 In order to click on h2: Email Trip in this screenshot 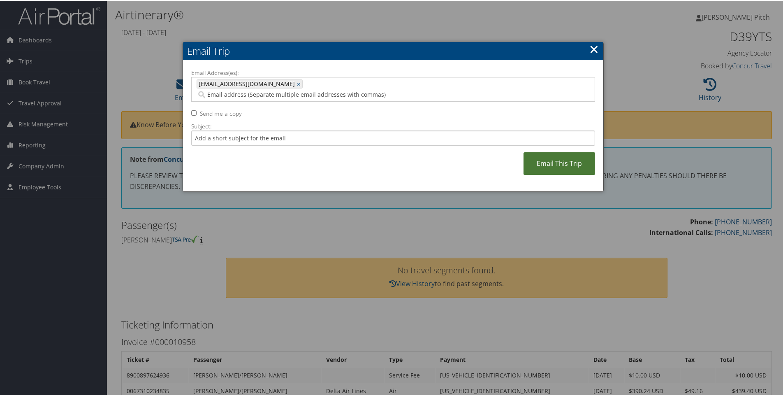, I will do `click(393, 50)`.